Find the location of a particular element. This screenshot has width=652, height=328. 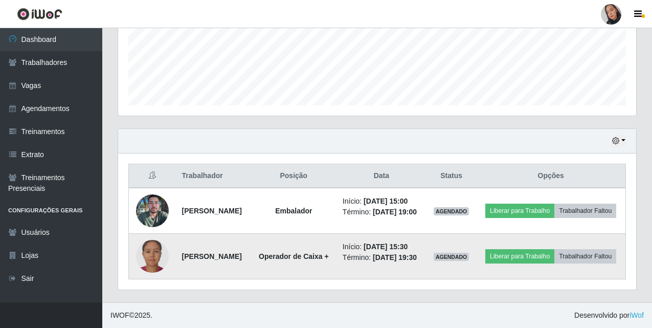

span: © 2025 . is located at coordinates (131, 315).